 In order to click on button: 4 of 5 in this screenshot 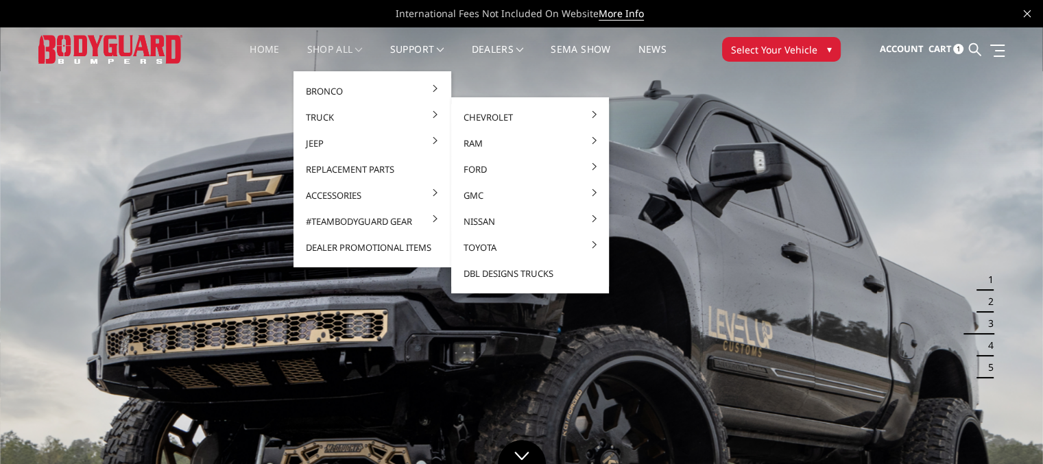, I will do `click(987, 346)`.